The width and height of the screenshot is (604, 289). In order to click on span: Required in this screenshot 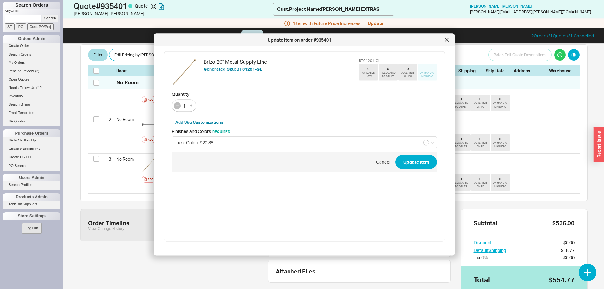, I will do `click(221, 132)`.